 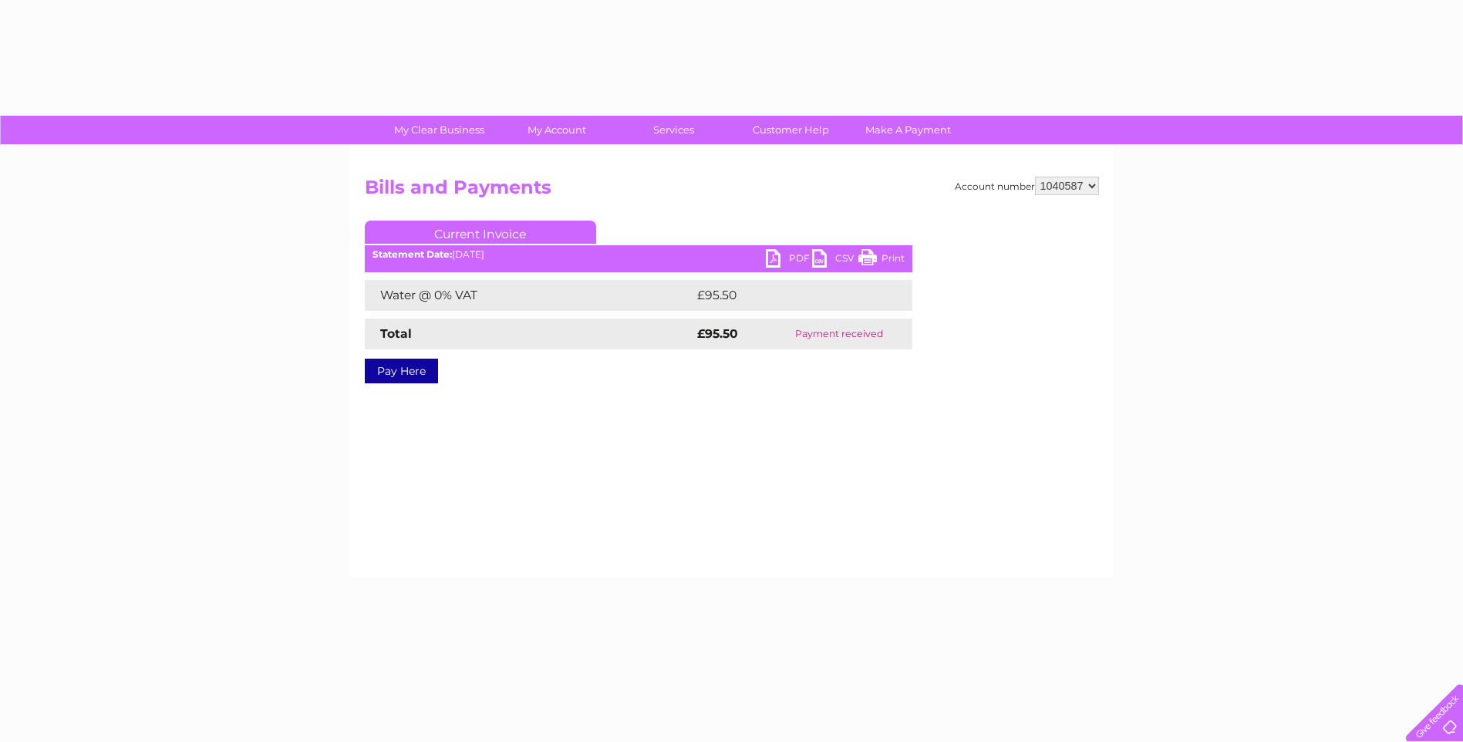 What do you see at coordinates (396, 333) in the screenshot?
I see `strong: Total` at bounding box center [396, 333].